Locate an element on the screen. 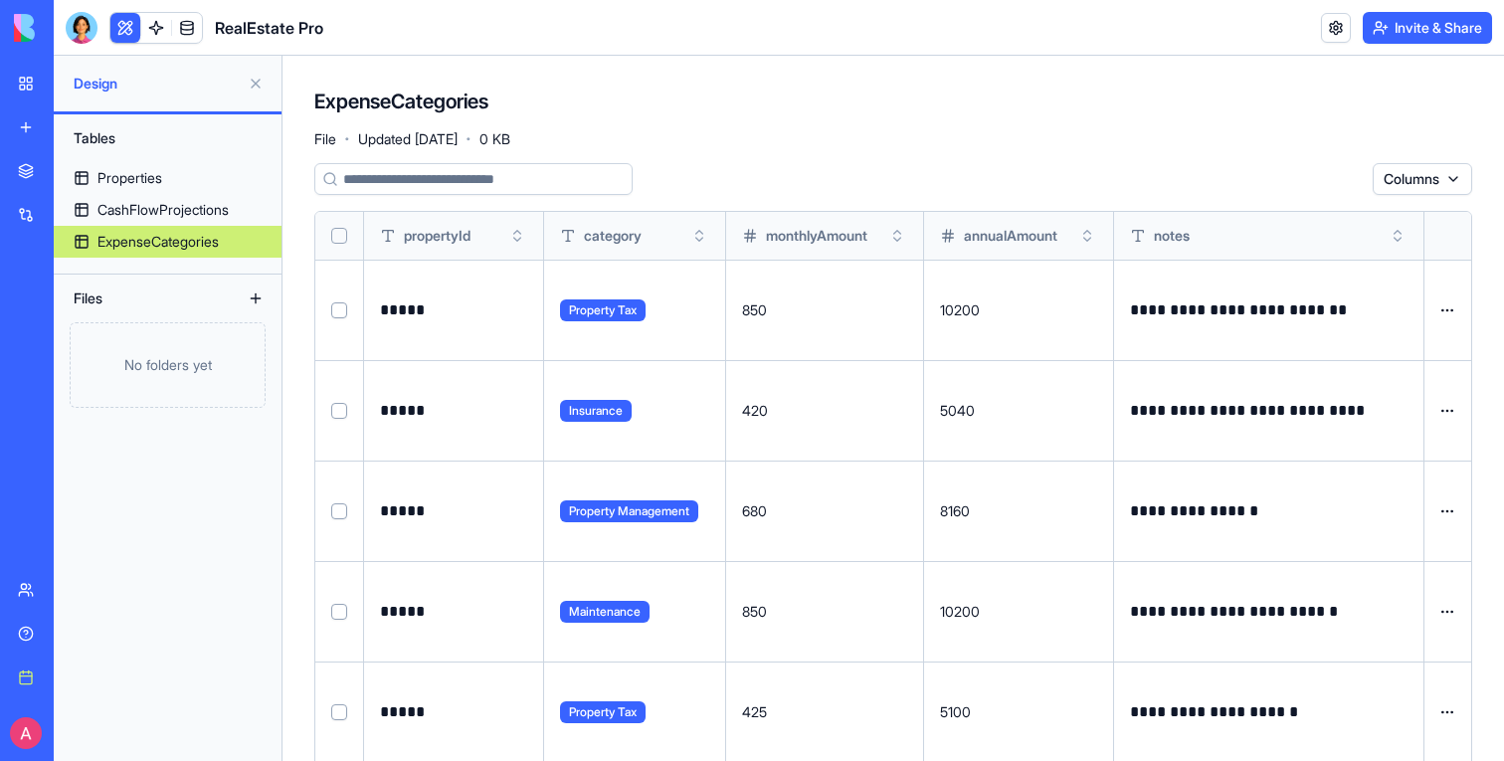 This screenshot has height=761, width=1504. span: 680 is located at coordinates (754, 510).